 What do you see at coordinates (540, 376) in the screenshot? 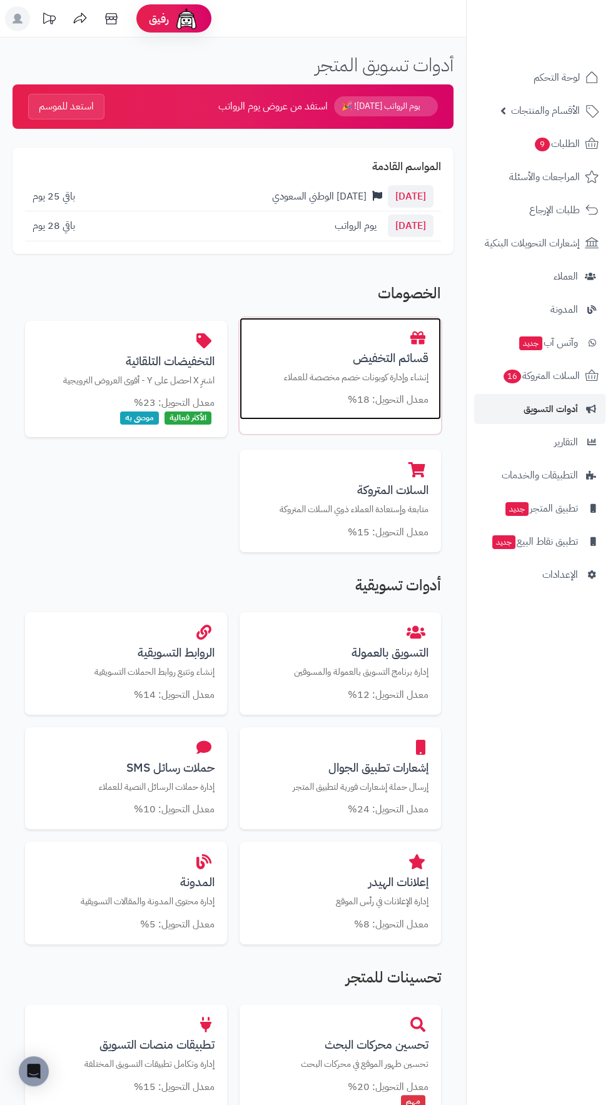
I see `a: السلات المتروكة16` at bounding box center [540, 376].